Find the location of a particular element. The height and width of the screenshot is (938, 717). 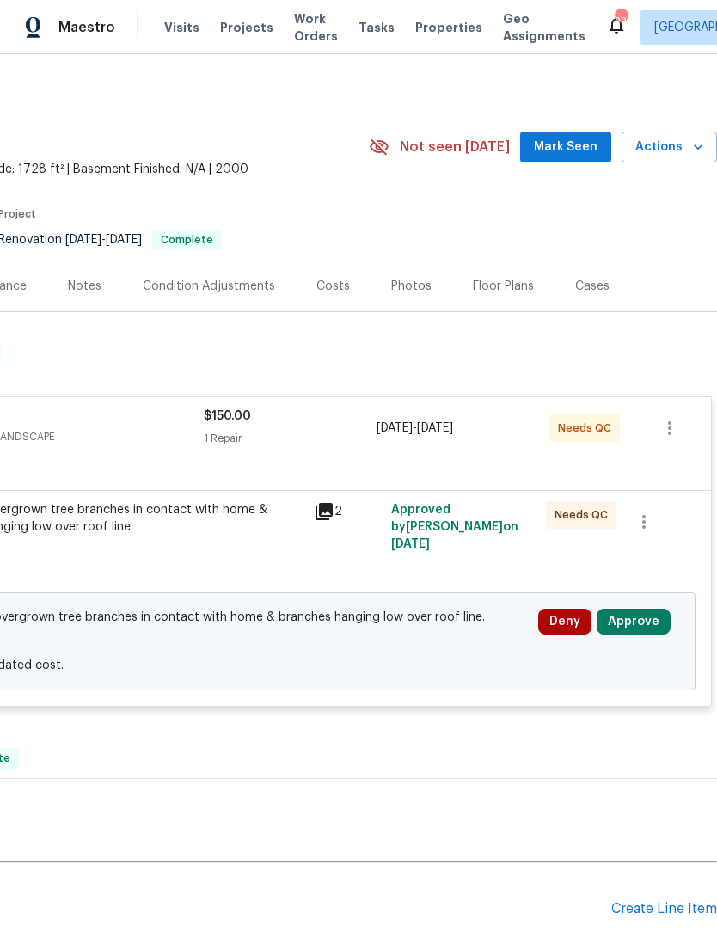

span: Properties is located at coordinates (449, 28).